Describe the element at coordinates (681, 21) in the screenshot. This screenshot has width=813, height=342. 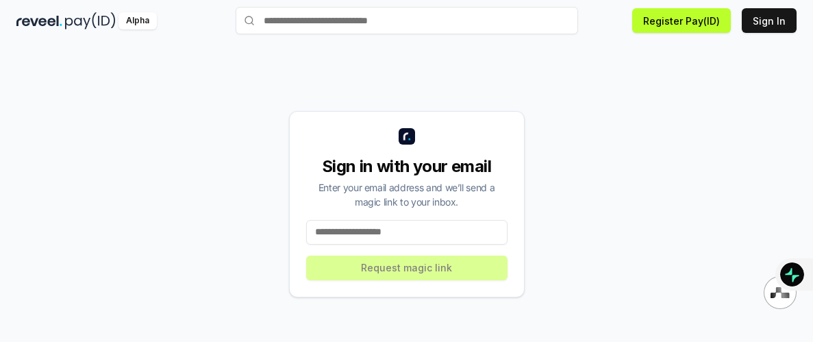
I see `button: Register Pay(ID)` at that location.